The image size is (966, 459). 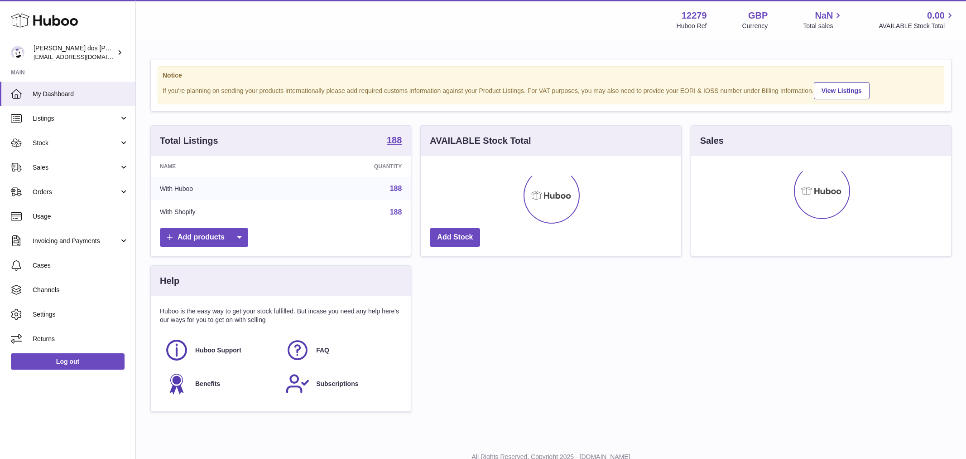 I want to click on h3: Help, so click(x=169, y=280).